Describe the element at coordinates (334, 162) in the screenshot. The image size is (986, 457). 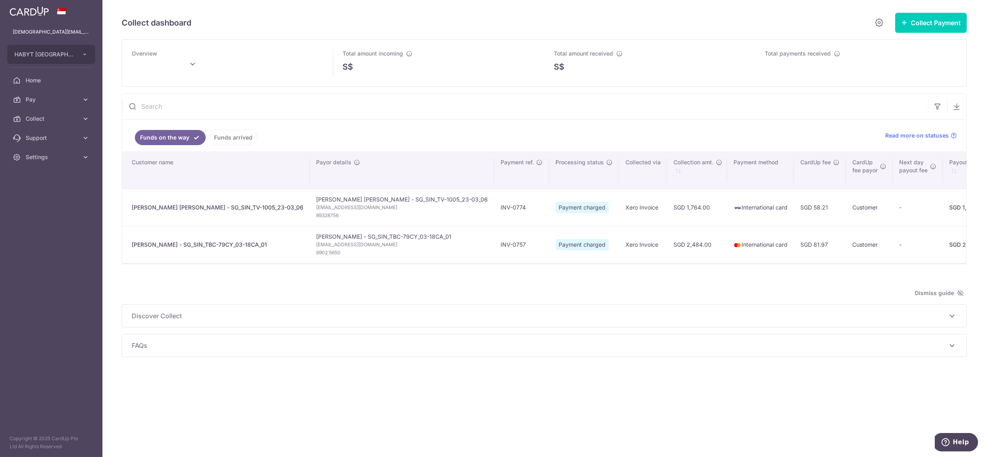
I see `span: Payor details` at that location.